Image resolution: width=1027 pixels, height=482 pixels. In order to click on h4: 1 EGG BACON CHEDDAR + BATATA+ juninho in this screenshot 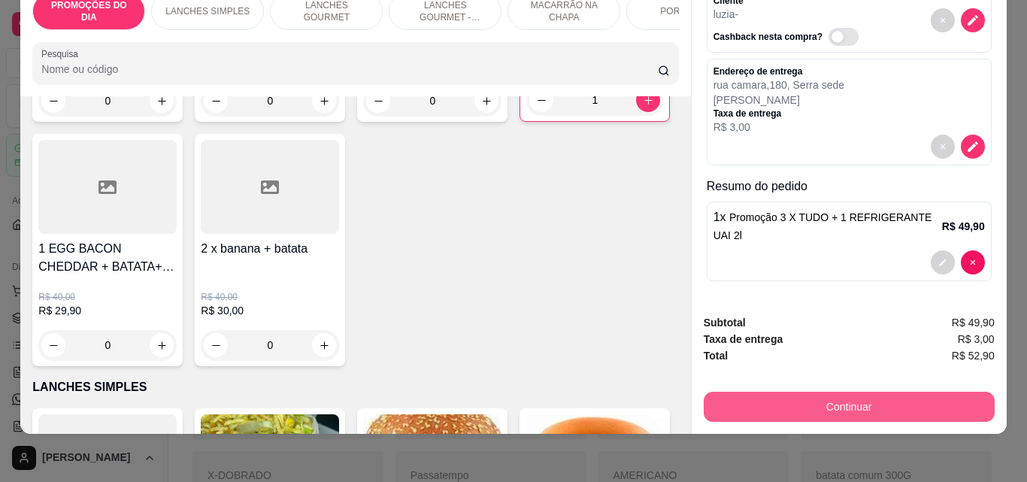, I will do `click(108, 258)`.